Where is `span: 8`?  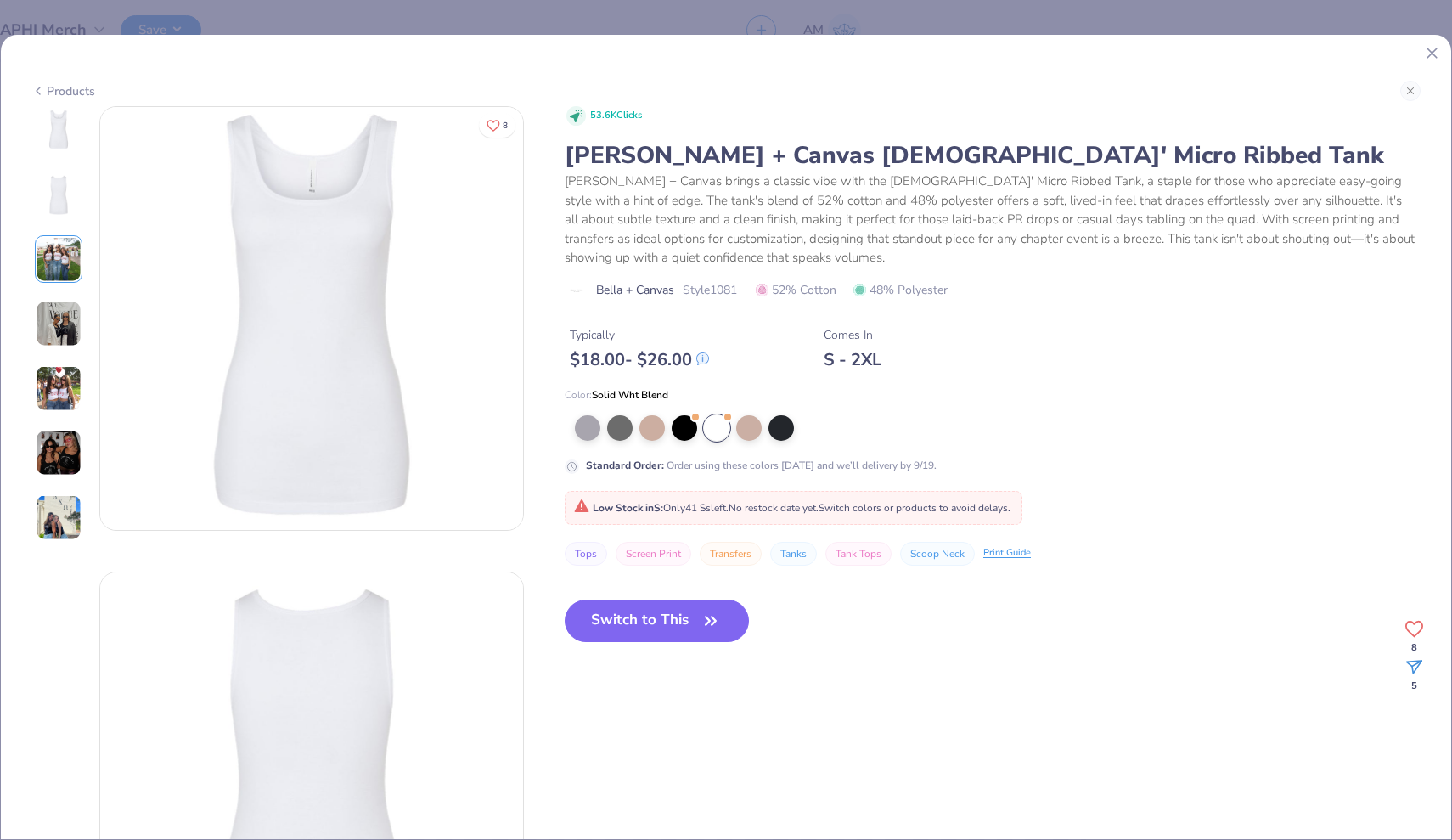
span: 8 is located at coordinates (505, 125).